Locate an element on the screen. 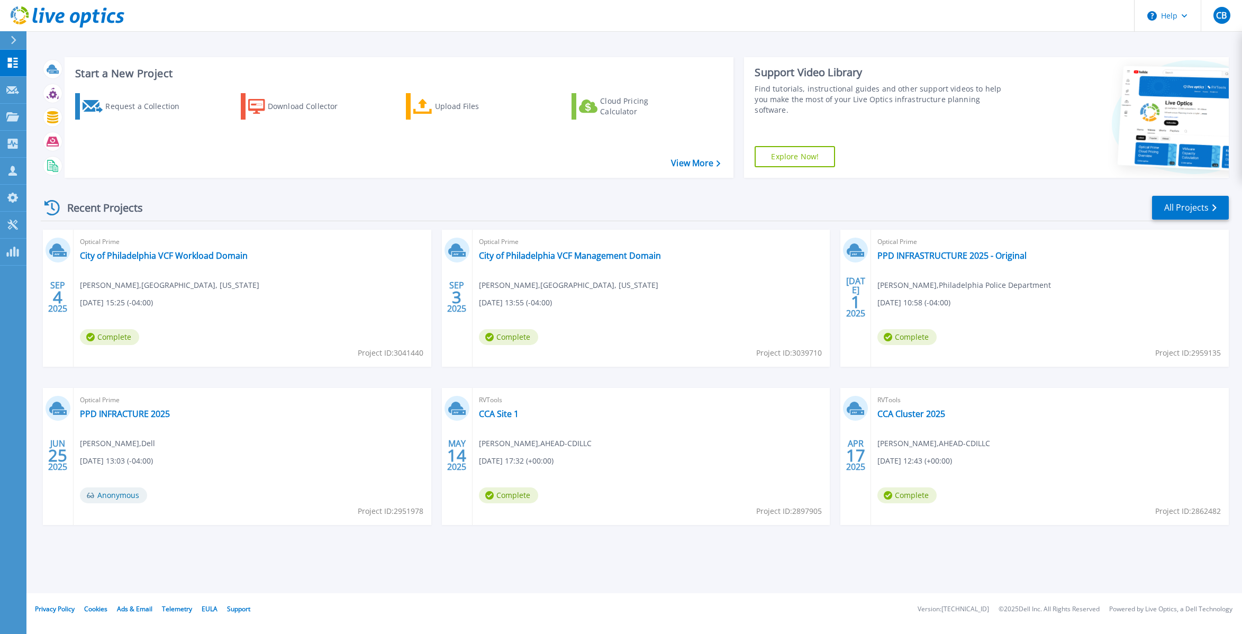 The image size is (1242, 634). a: Request a Collection is located at coordinates (134, 106).